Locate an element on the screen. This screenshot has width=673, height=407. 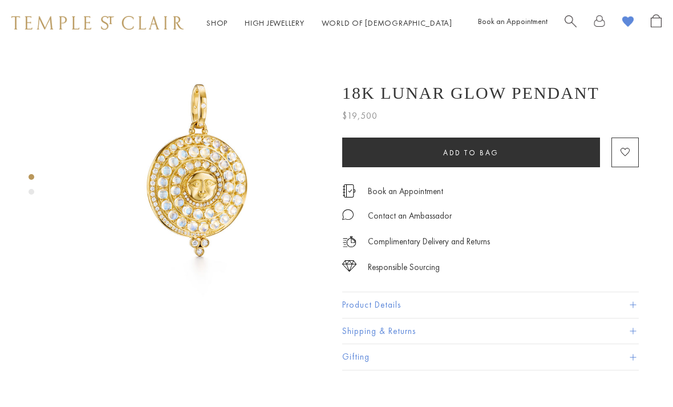
div: Responsible Sourcing is located at coordinates (404, 267).